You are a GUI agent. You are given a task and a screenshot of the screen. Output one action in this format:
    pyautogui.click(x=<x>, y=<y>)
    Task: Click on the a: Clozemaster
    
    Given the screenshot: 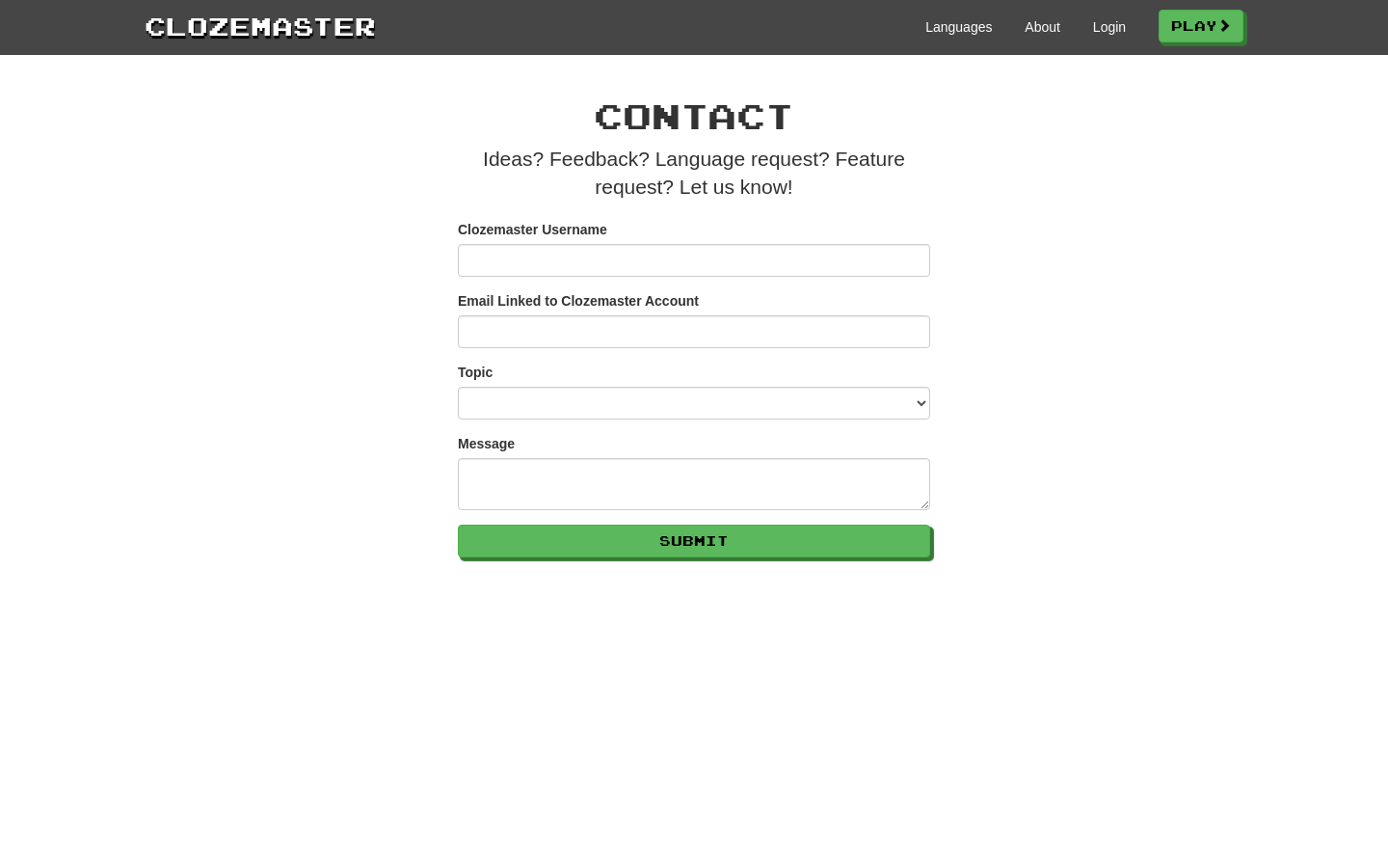 What is the action you would take?
    pyautogui.click(x=260, y=25)
    